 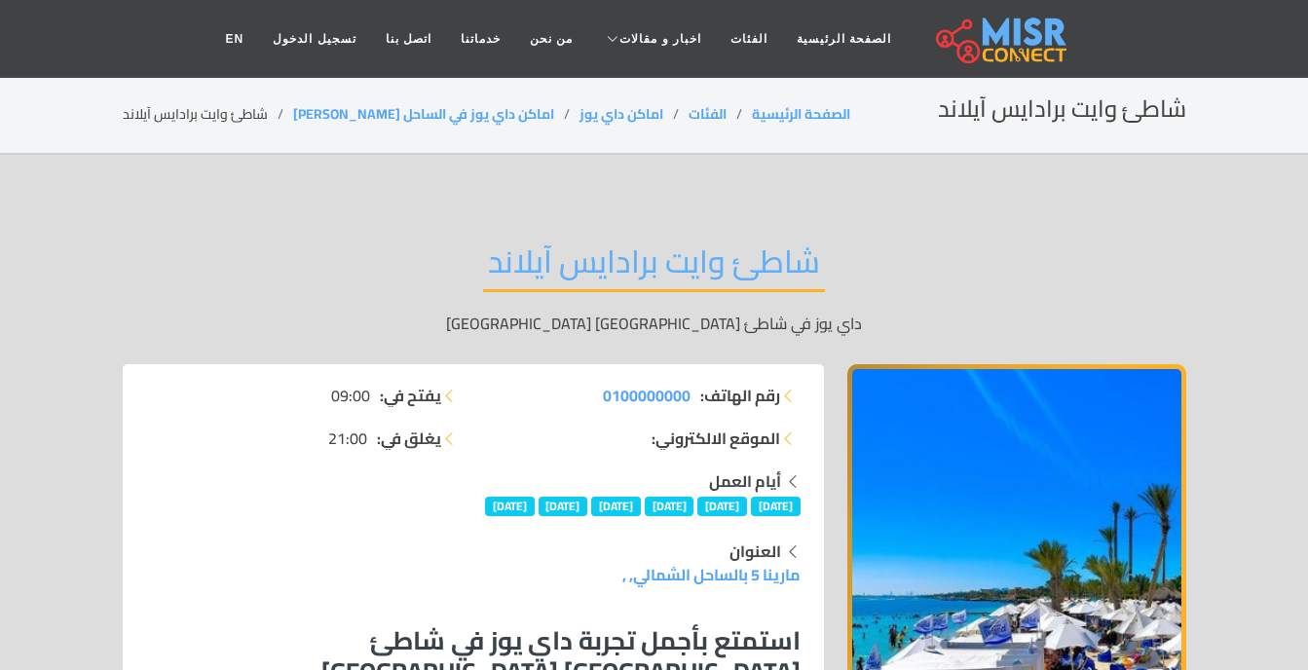 I want to click on strong: يفتح في:, so click(x=410, y=395).